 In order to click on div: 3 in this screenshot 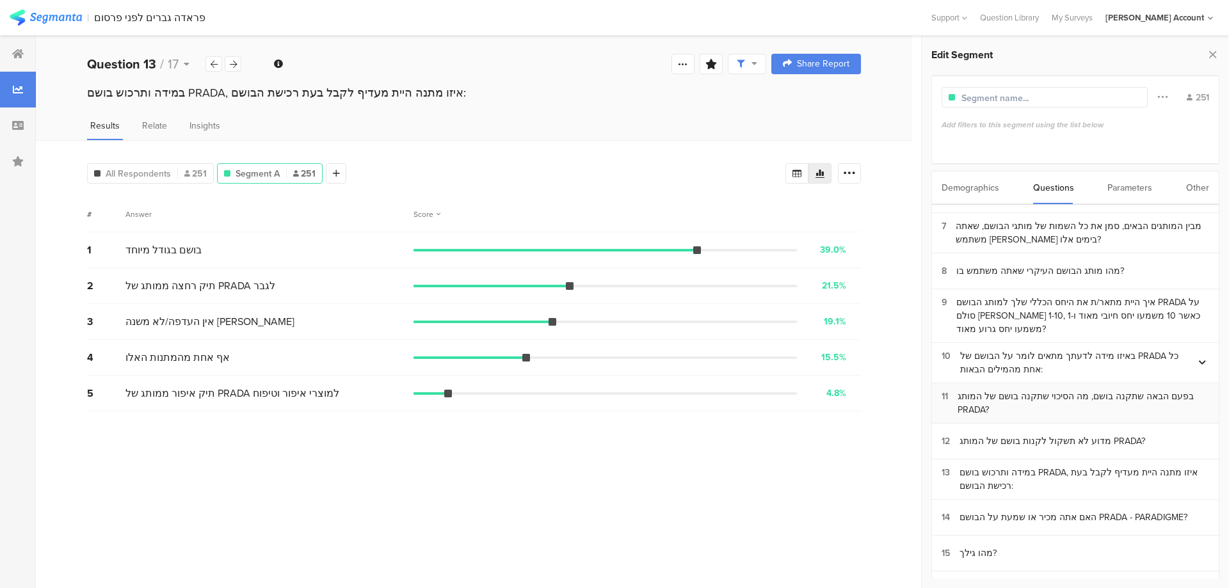, I will do `click(106, 321)`.